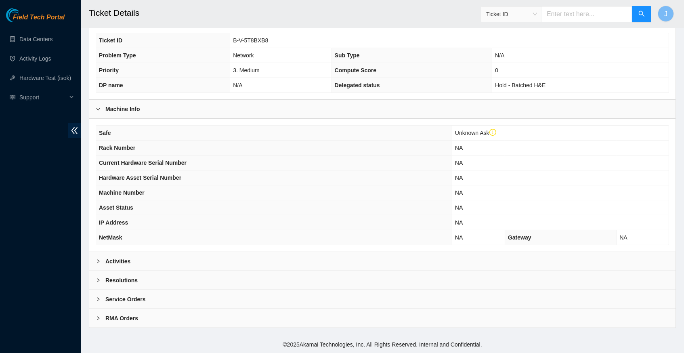 This screenshot has height=353, width=684. I want to click on input: Enter text here..., so click(587, 14).